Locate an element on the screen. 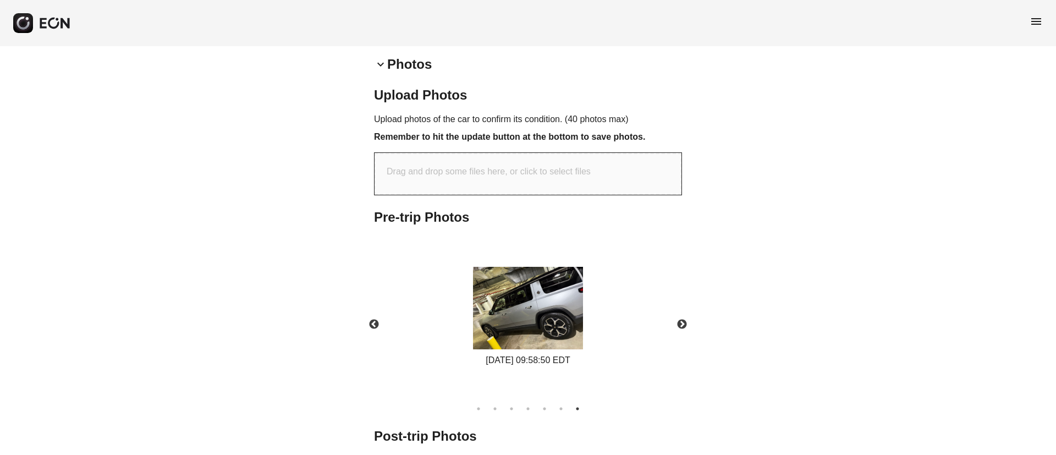 This screenshot has width=1056, height=455. button: 4 is located at coordinates (528, 409).